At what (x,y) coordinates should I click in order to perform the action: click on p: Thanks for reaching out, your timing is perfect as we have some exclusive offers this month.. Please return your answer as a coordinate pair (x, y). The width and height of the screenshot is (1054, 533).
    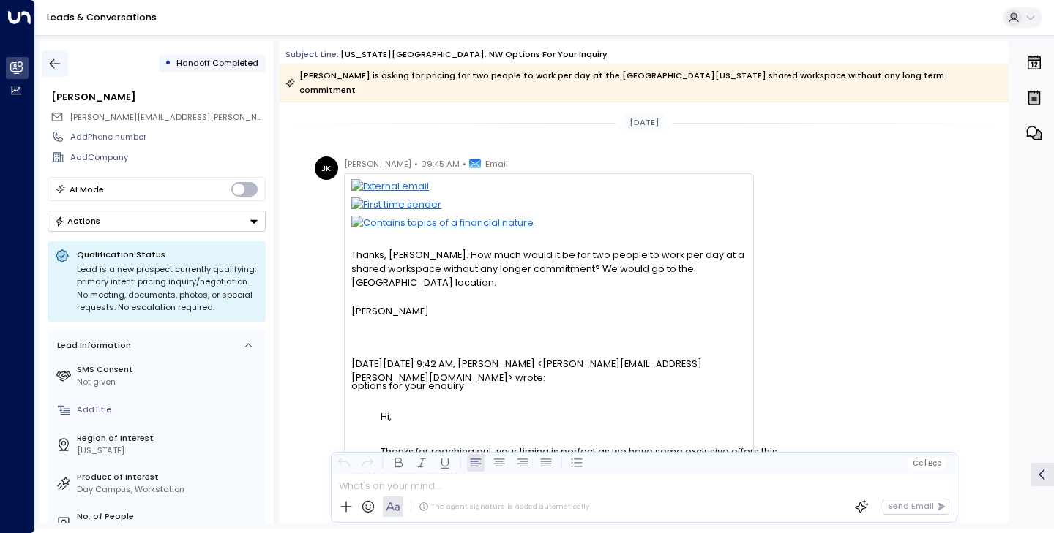
    Looking at the image, I should click on (588, 461).